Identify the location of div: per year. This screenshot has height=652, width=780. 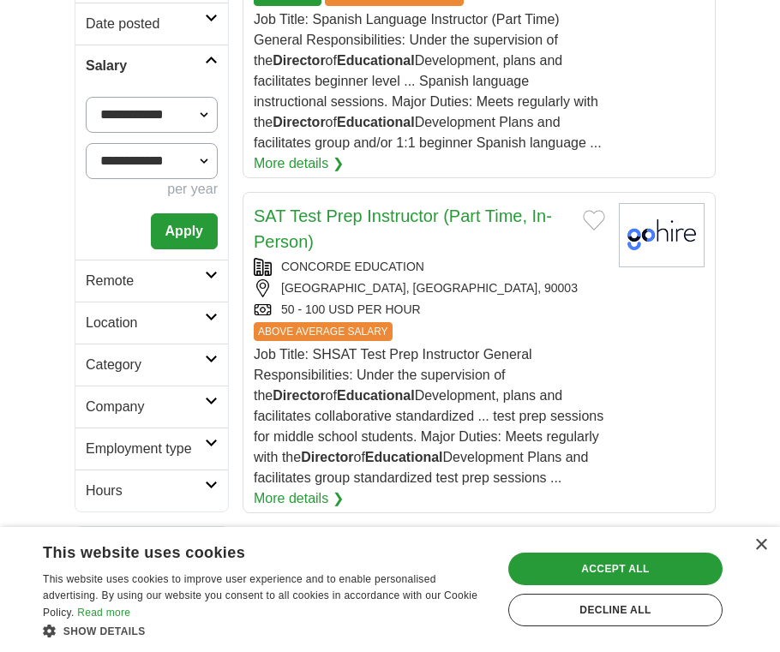
(152, 189).